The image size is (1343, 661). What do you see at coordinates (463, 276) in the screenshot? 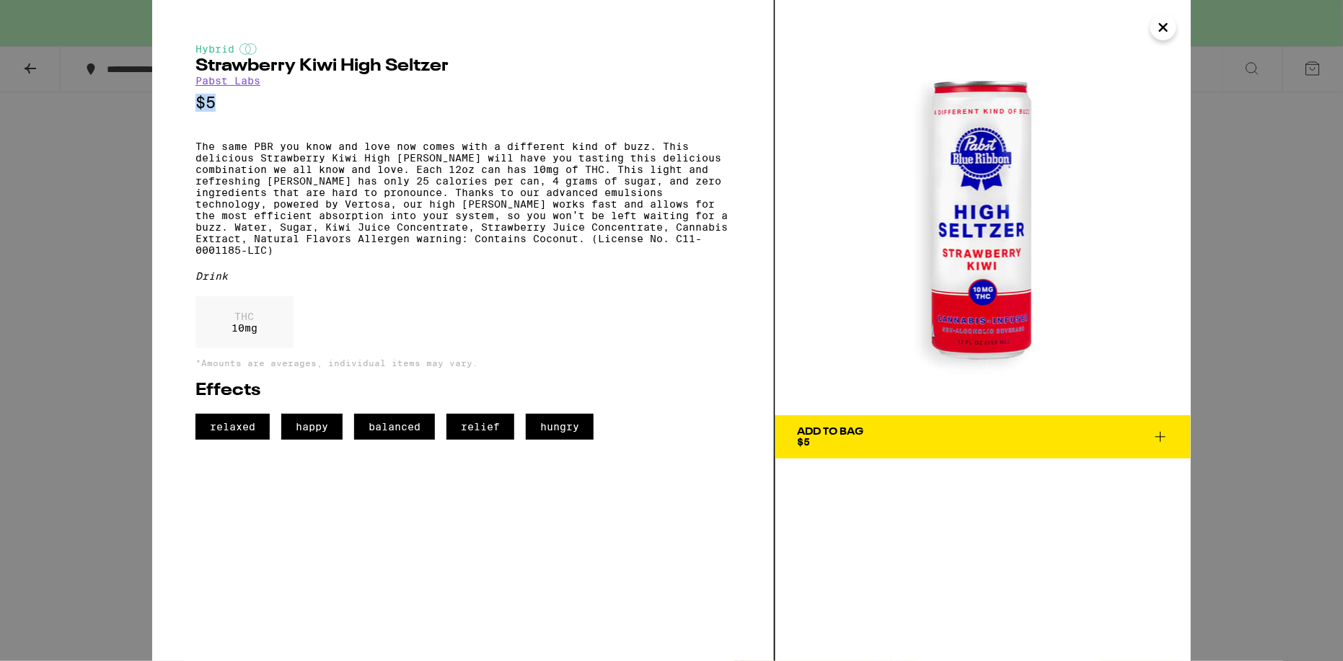
I see `div: Drink` at bounding box center [463, 276].